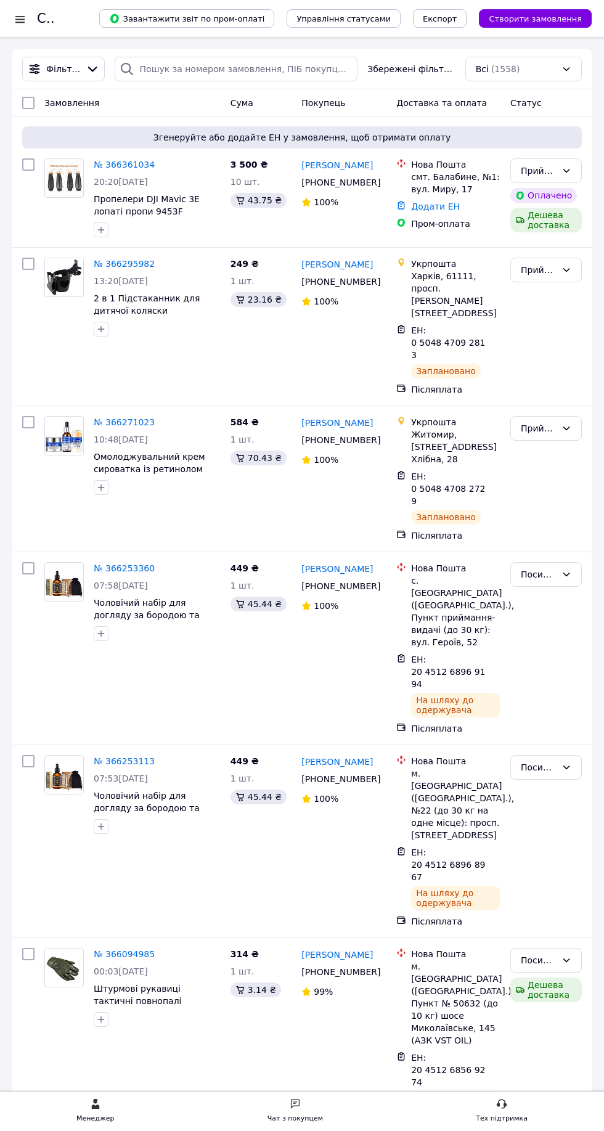 The height and width of the screenshot is (1131, 604). I want to click on span: 3 500 ₴, so click(249, 165).